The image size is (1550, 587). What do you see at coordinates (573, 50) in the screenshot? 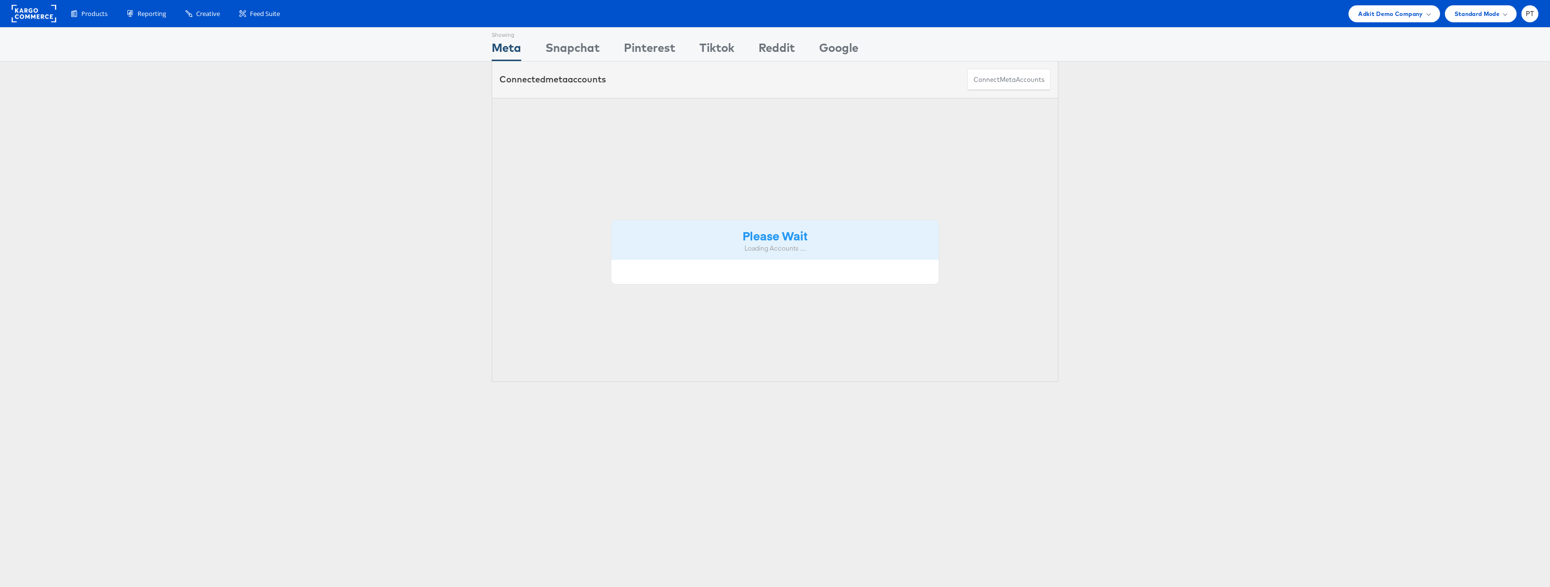
I see `div: Snapchat` at bounding box center [573, 50].